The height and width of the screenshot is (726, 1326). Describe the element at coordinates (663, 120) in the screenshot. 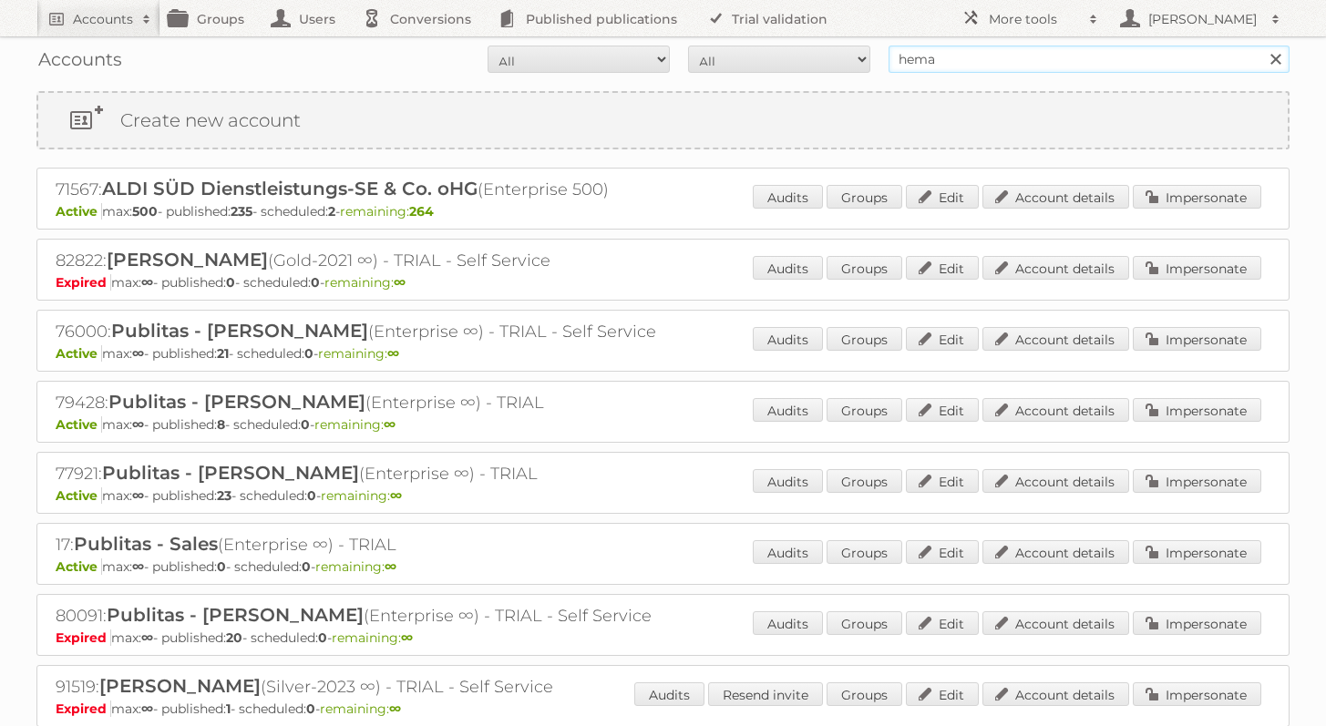

I see `a: Create new account` at that location.